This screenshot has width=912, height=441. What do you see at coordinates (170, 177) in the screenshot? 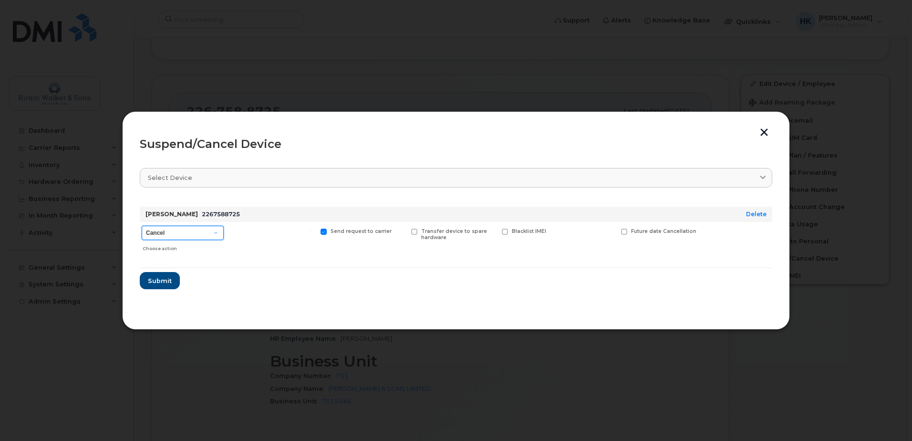
I see `span: Select device` at bounding box center [170, 177].